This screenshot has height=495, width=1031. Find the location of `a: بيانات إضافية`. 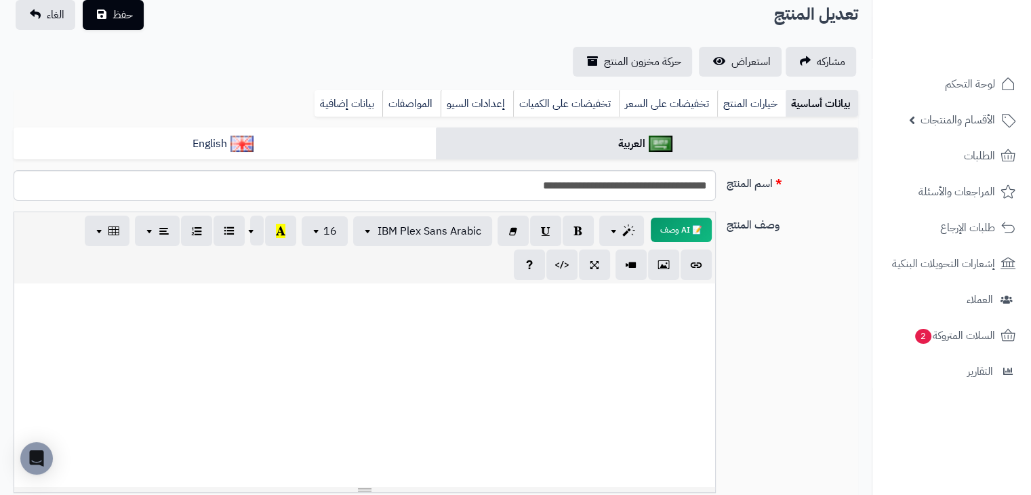

a: بيانات إضافية is located at coordinates (348, 104).